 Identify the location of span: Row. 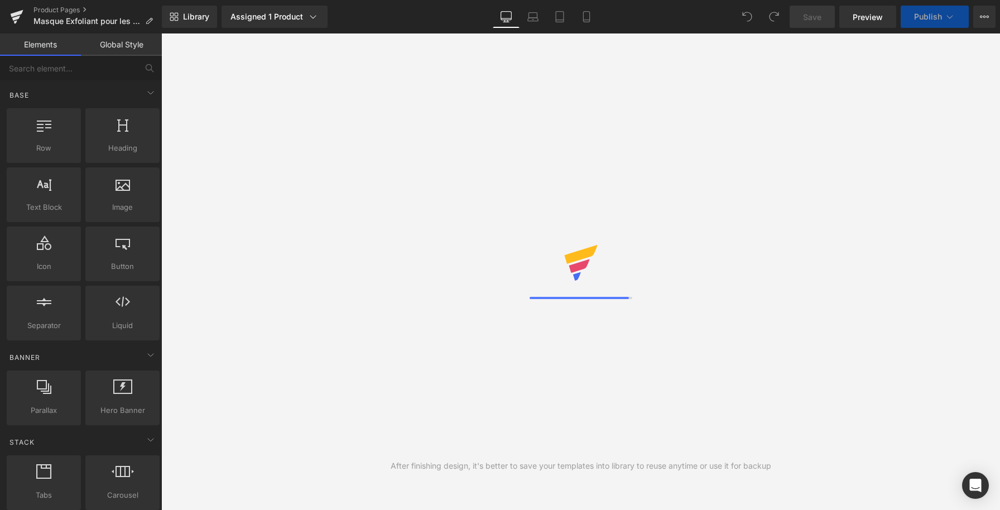
(44, 148).